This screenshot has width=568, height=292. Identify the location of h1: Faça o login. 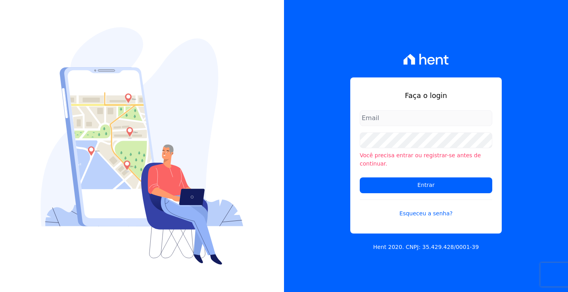
(426, 95).